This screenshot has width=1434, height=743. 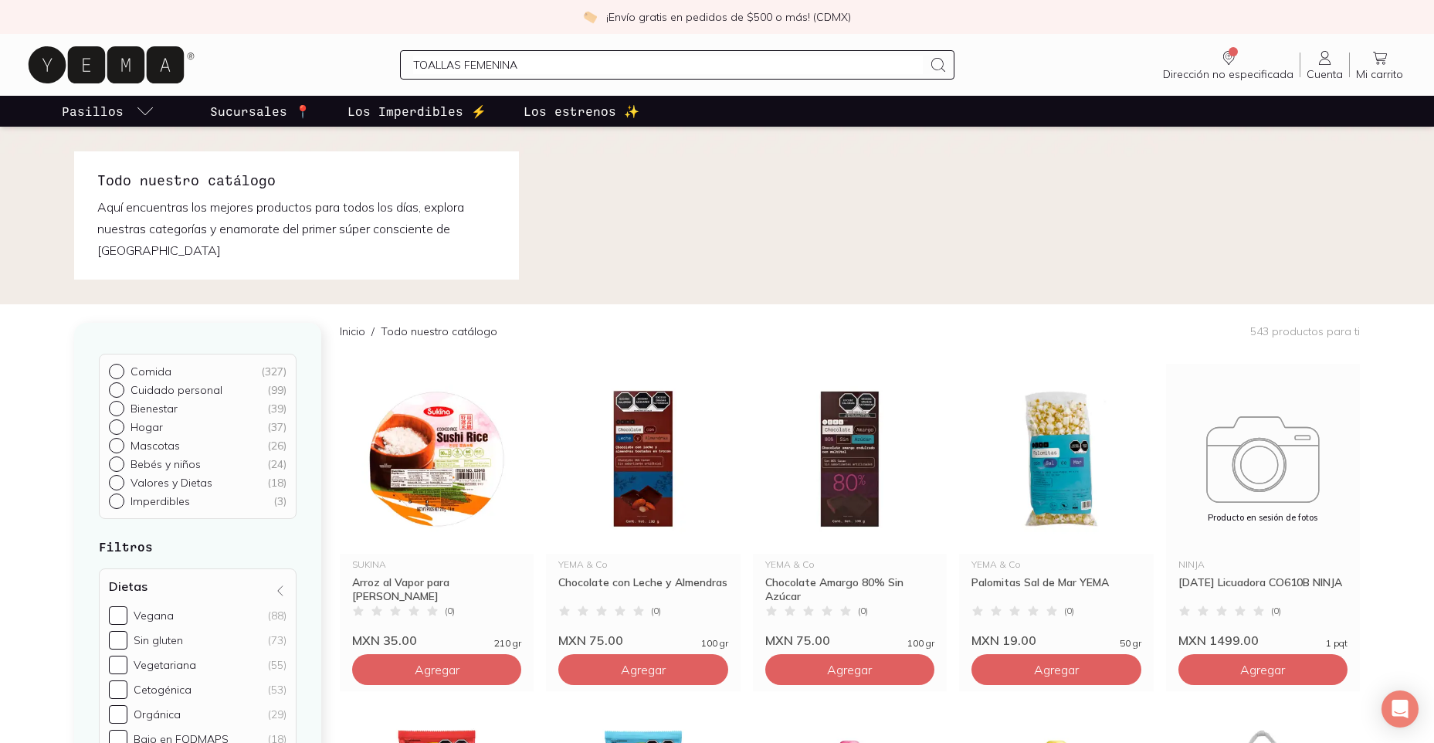 What do you see at coordinates (436, 459) in the screenshot?
I see `img: 34388 Arroz al vapor SUKINA` at bounding box center [436, 459].